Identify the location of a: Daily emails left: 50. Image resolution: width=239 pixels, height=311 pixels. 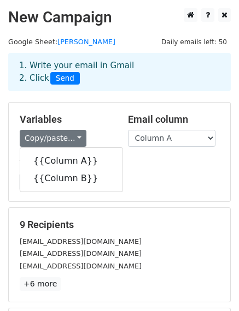
(194, 42).